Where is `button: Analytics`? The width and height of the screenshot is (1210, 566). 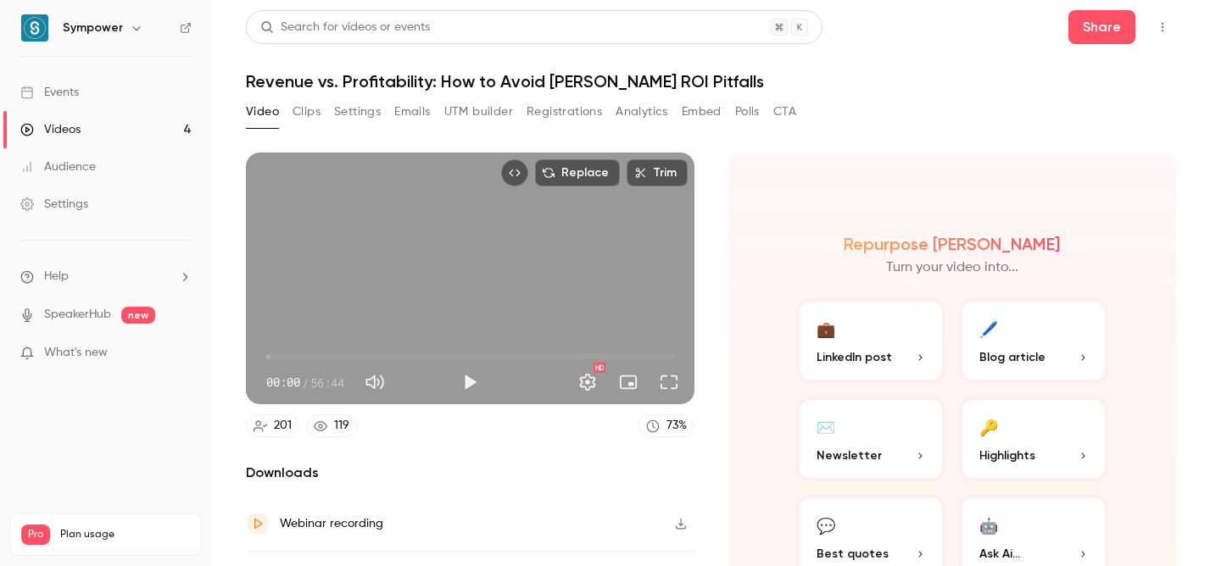
button: Analytics is located at coordinates (642, 112).